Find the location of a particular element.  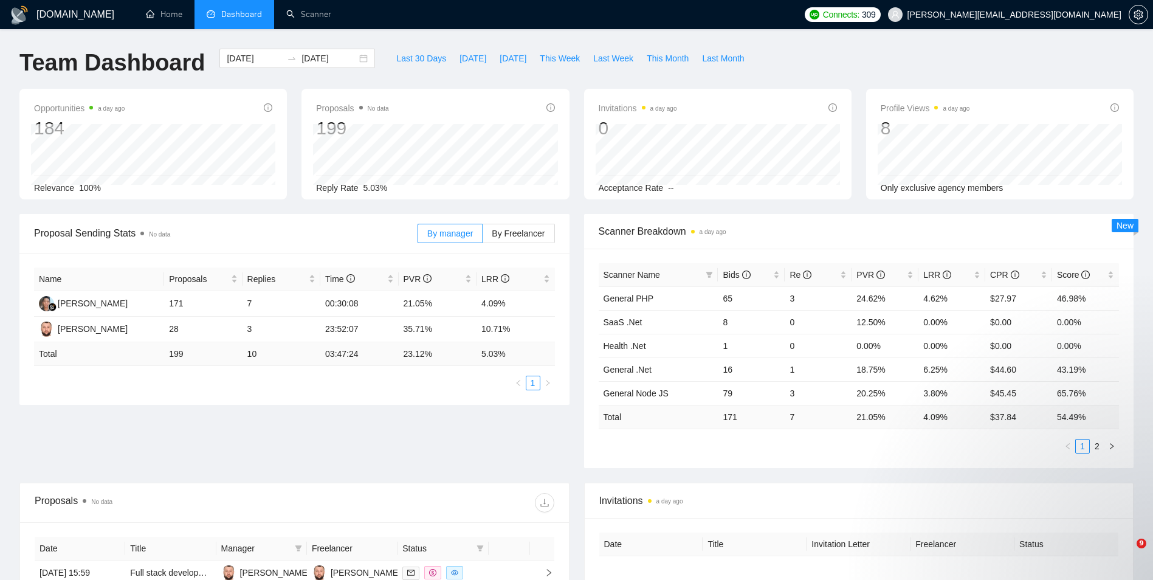

span: left is located at coordinates (518, 383).